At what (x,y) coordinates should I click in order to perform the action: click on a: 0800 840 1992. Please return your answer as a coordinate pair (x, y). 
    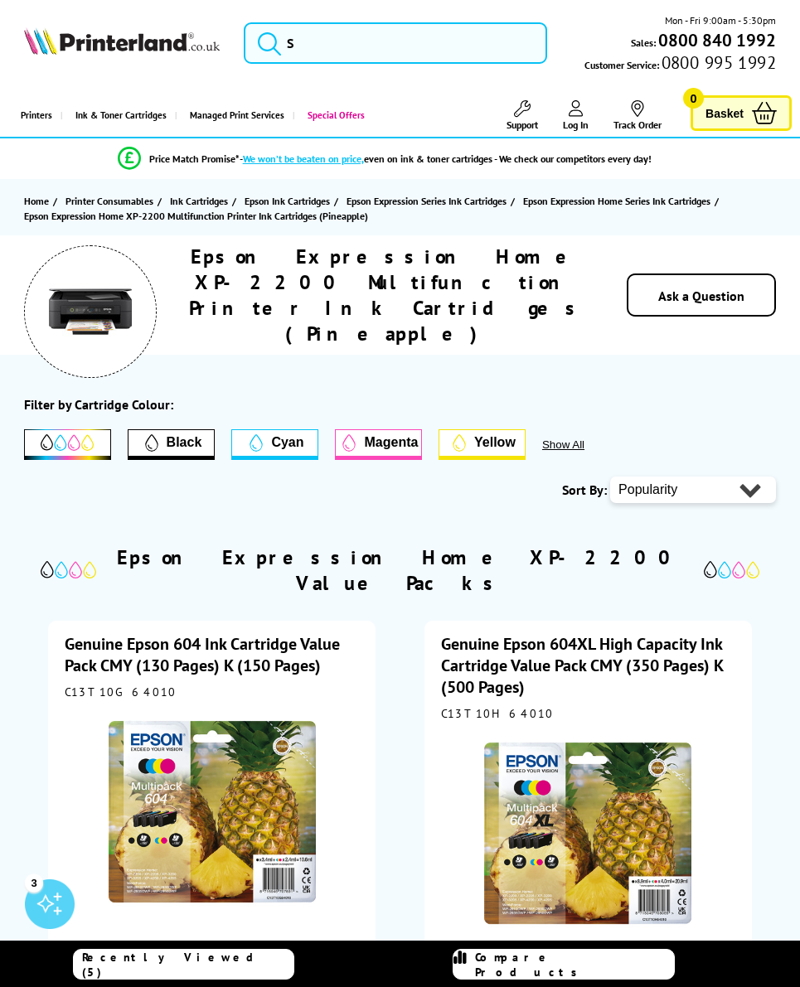
    Looking at the image, I should click on (715, 40).